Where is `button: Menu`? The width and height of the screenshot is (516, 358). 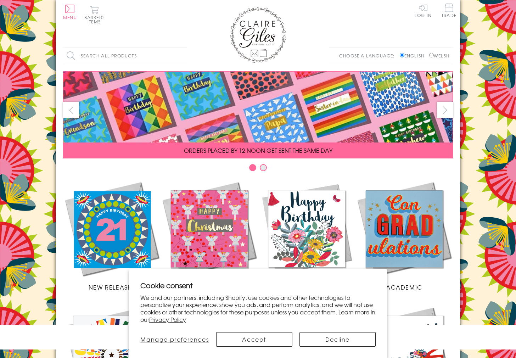
button: Menu is located at coordinates (70, 12).